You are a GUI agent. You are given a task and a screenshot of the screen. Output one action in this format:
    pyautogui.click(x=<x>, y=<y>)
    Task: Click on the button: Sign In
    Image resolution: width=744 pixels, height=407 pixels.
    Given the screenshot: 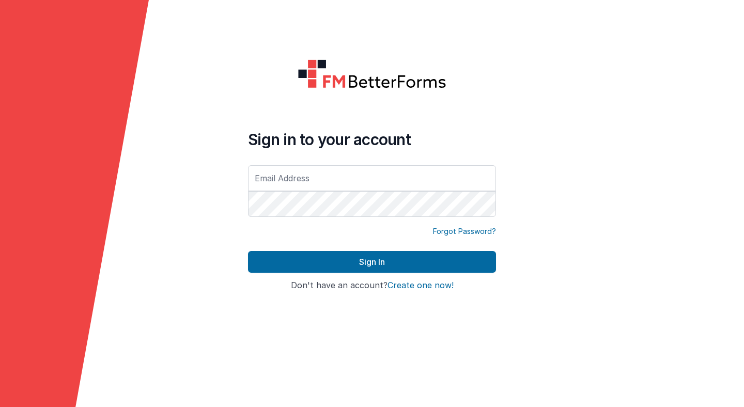 What is the action you would take?
    pyautogui.click(x=372, y=262)
    